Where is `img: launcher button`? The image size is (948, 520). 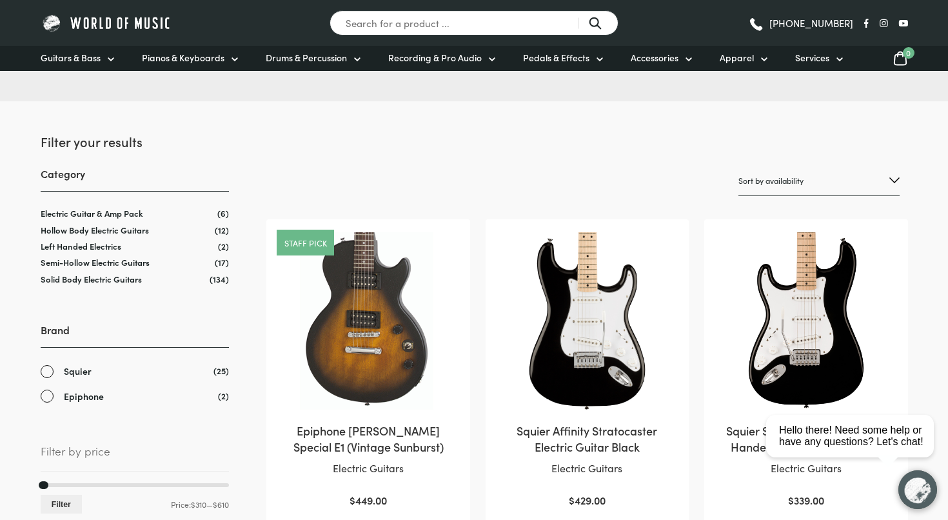 img: launcher button is located at coordinates (157, 112).